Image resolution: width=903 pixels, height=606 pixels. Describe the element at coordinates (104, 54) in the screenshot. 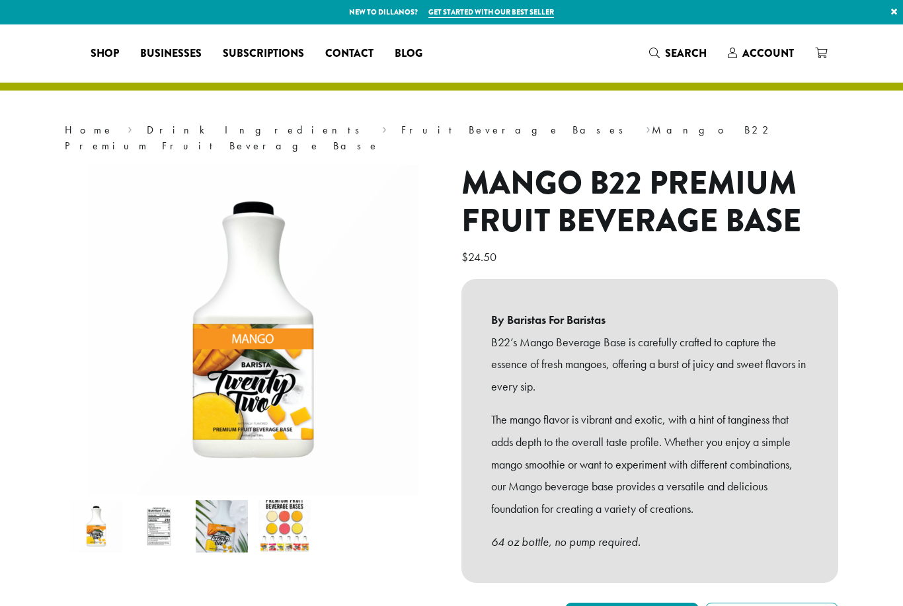

I see `a: Shop` at that location.